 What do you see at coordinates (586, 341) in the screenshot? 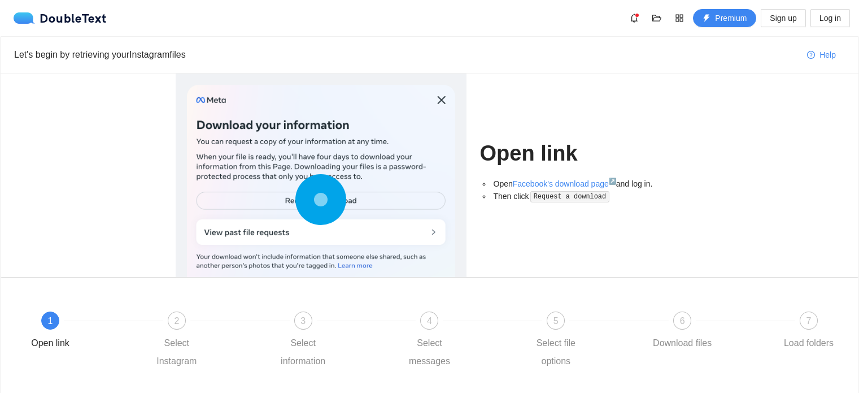
I see `div: 5Select file options` at bounding box center [586, 341].